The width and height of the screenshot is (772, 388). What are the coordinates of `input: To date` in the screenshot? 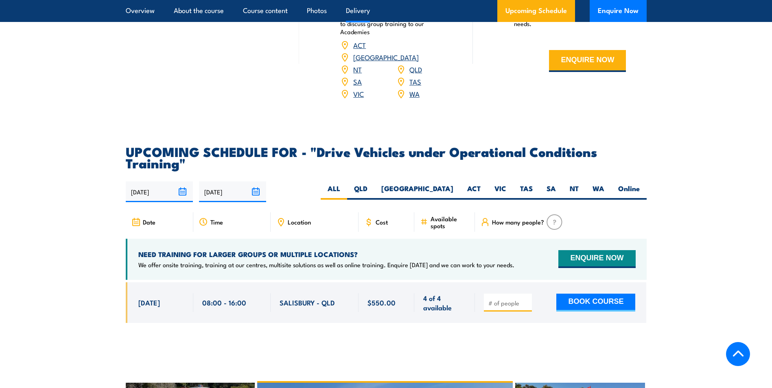 It's located at (232, 192).